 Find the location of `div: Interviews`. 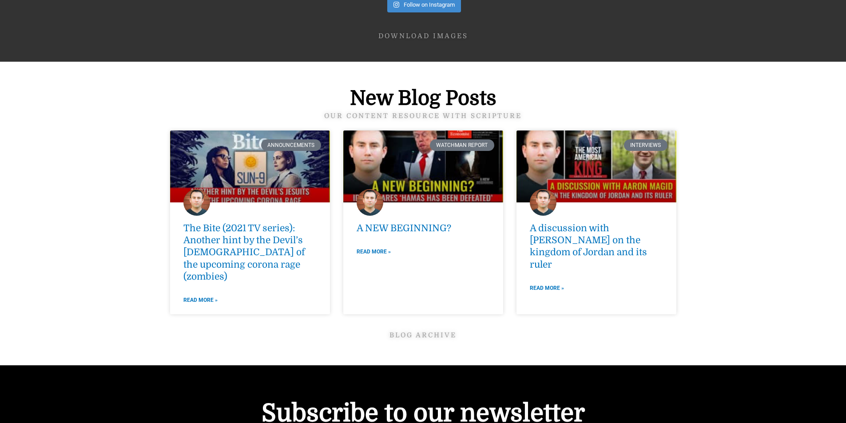

div: Interviews is located at coordinates (645, 145).